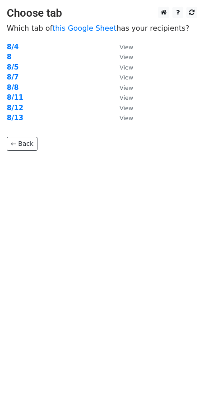  What do you see at coordinates (15, 98) in the screenshot?
I see `a: 8/11` at bounding box center [15, 98].